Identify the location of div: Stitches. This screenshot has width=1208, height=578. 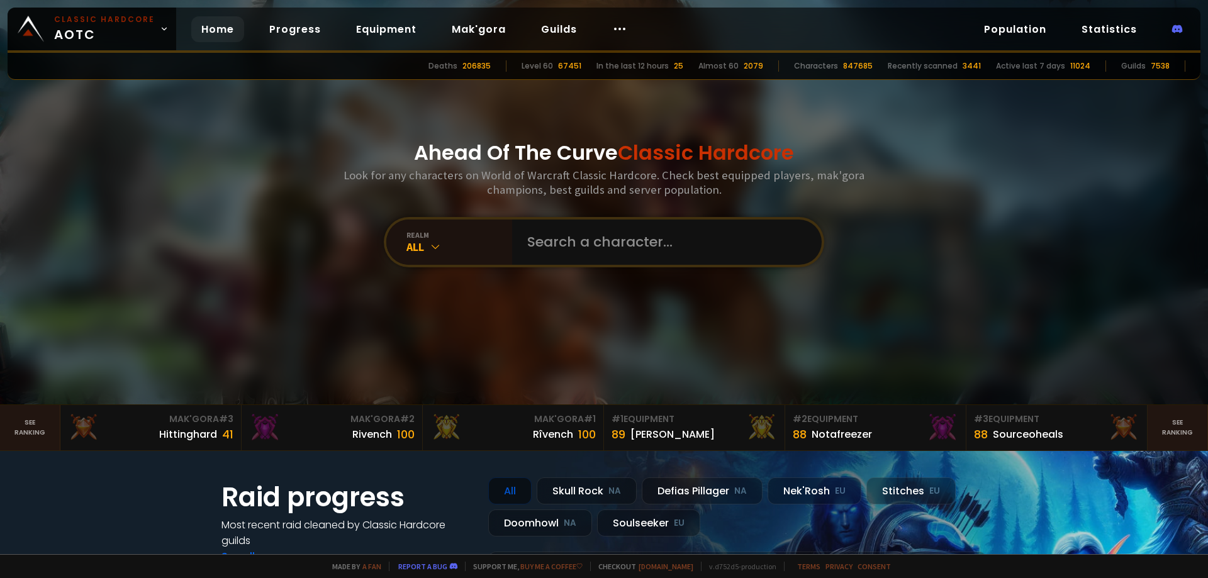
(911, 491).